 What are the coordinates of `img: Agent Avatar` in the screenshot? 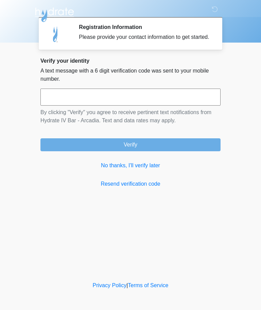 It's located at (56, 34).